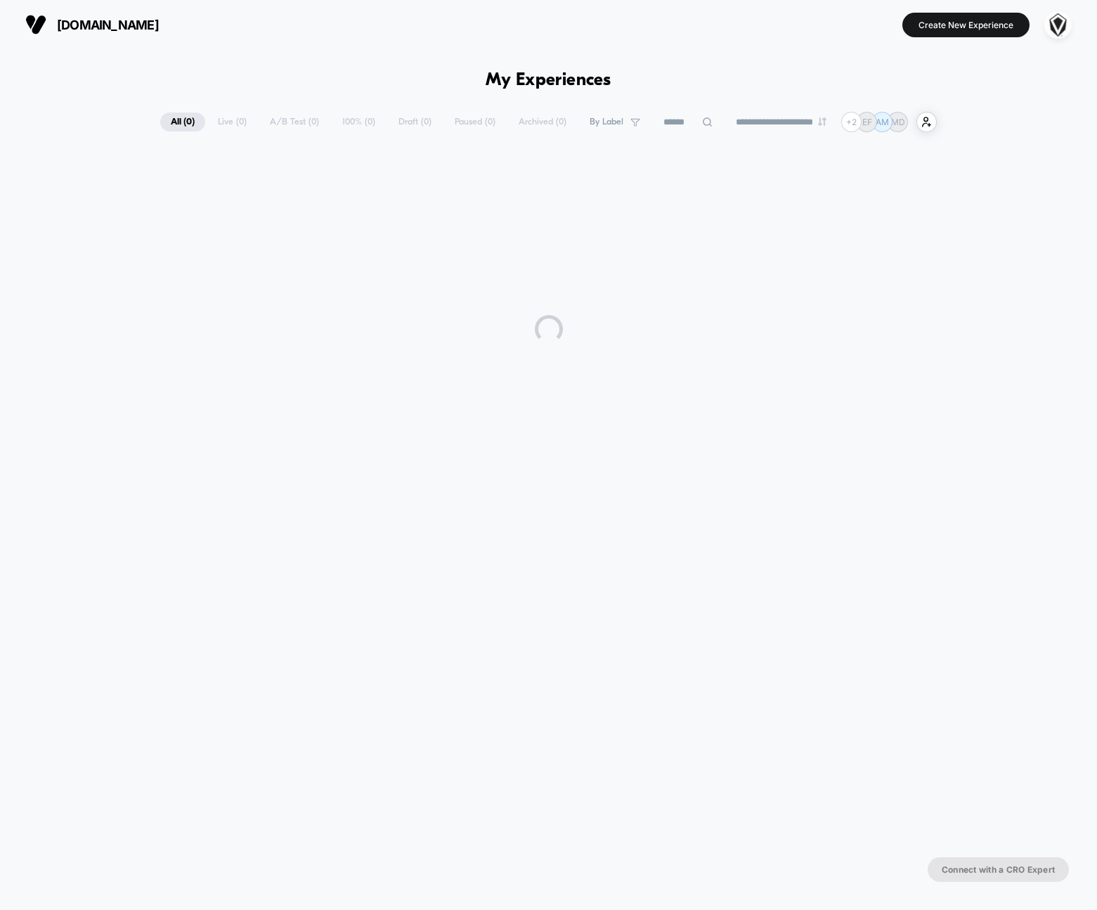 The image size is (1097, 910). I want to click on p: MD, so click(898, 122).